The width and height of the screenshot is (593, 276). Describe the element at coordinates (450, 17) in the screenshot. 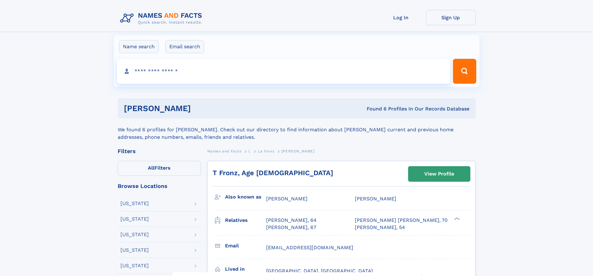

I see `a: Sign Up` at that location.